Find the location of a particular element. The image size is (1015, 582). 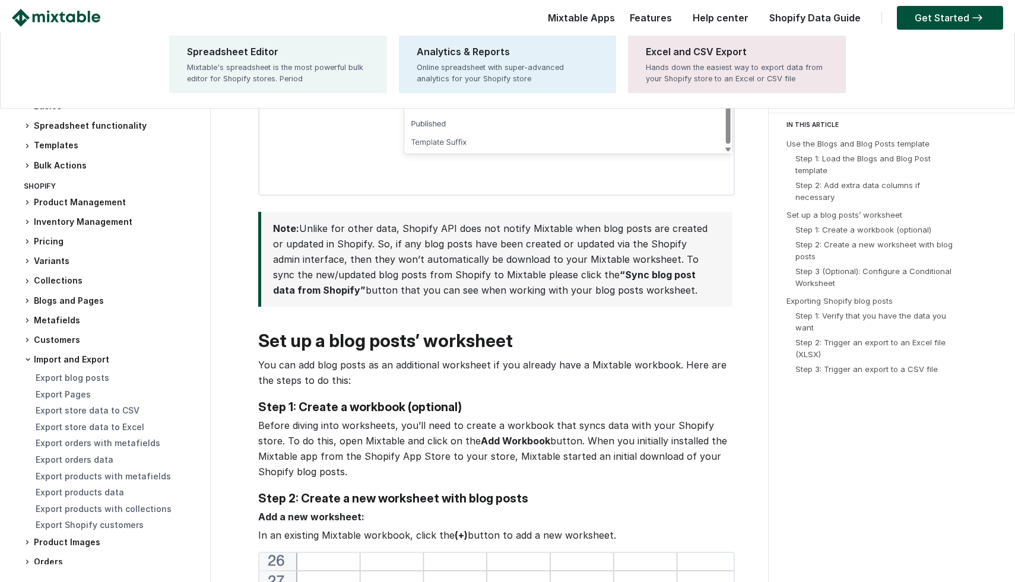

a: Export products with metafields is located at coordinates (103, 476).